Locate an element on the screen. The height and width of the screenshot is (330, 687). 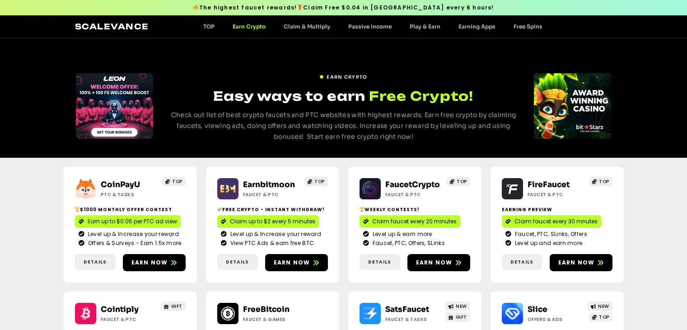
h2: Offers & Ads is located at coordinates (556, 319).